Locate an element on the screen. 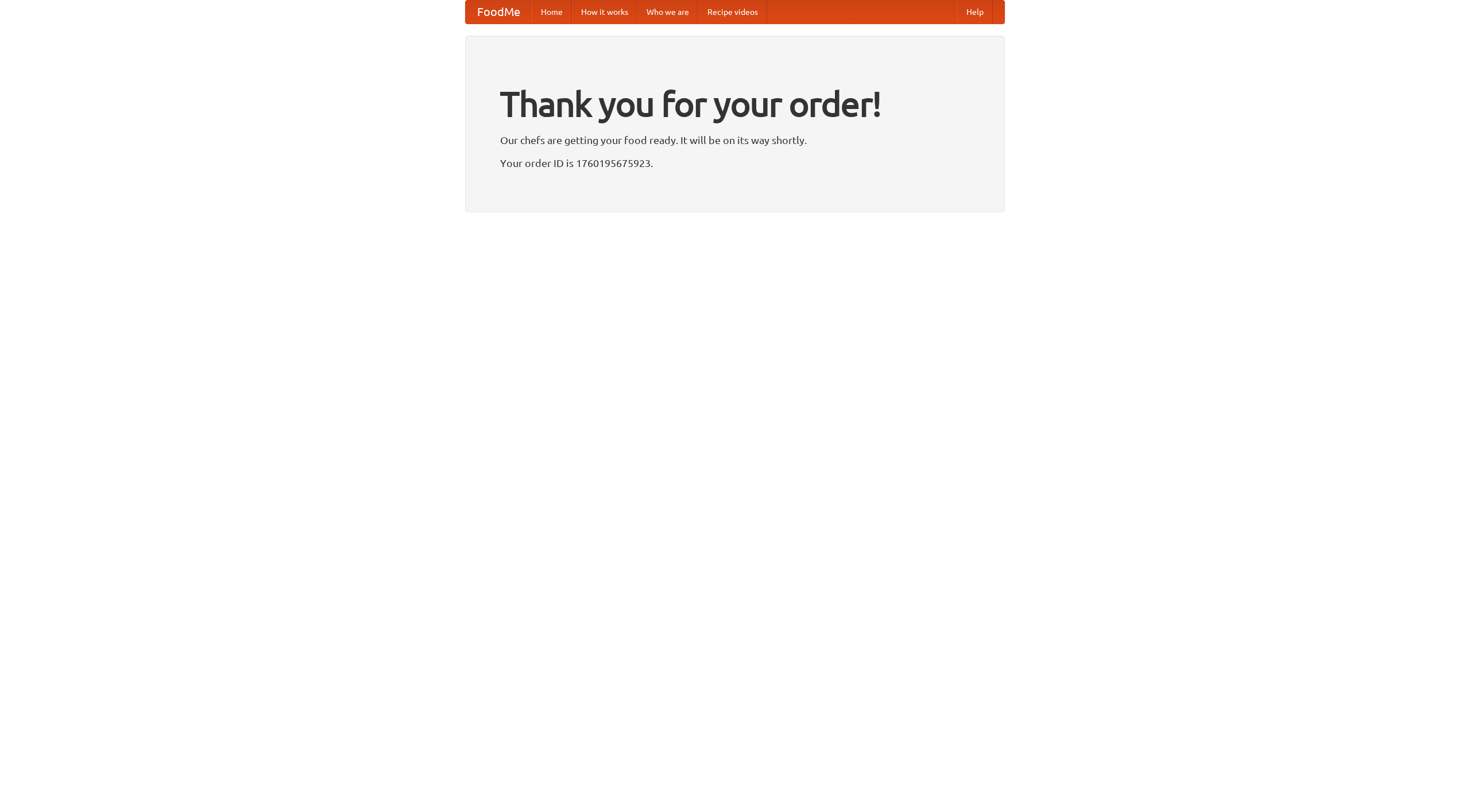  a: Recipe videos is located at coordinates (733, 12).